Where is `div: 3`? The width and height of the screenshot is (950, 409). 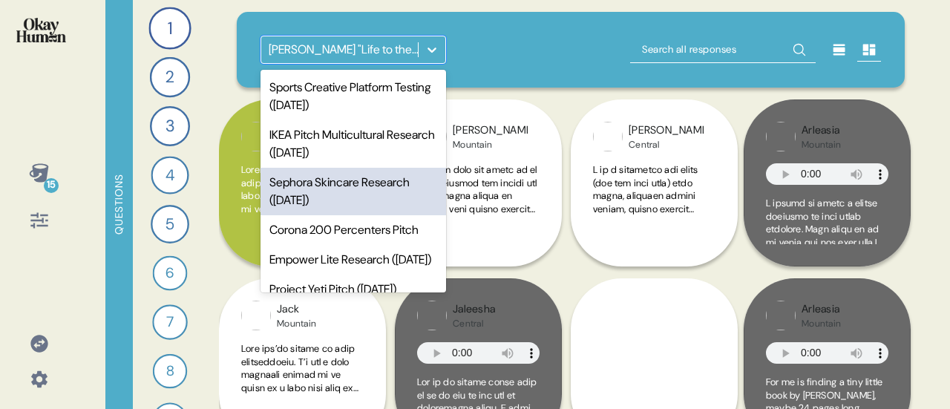
div: 3 is located at coordinates (170, 126).